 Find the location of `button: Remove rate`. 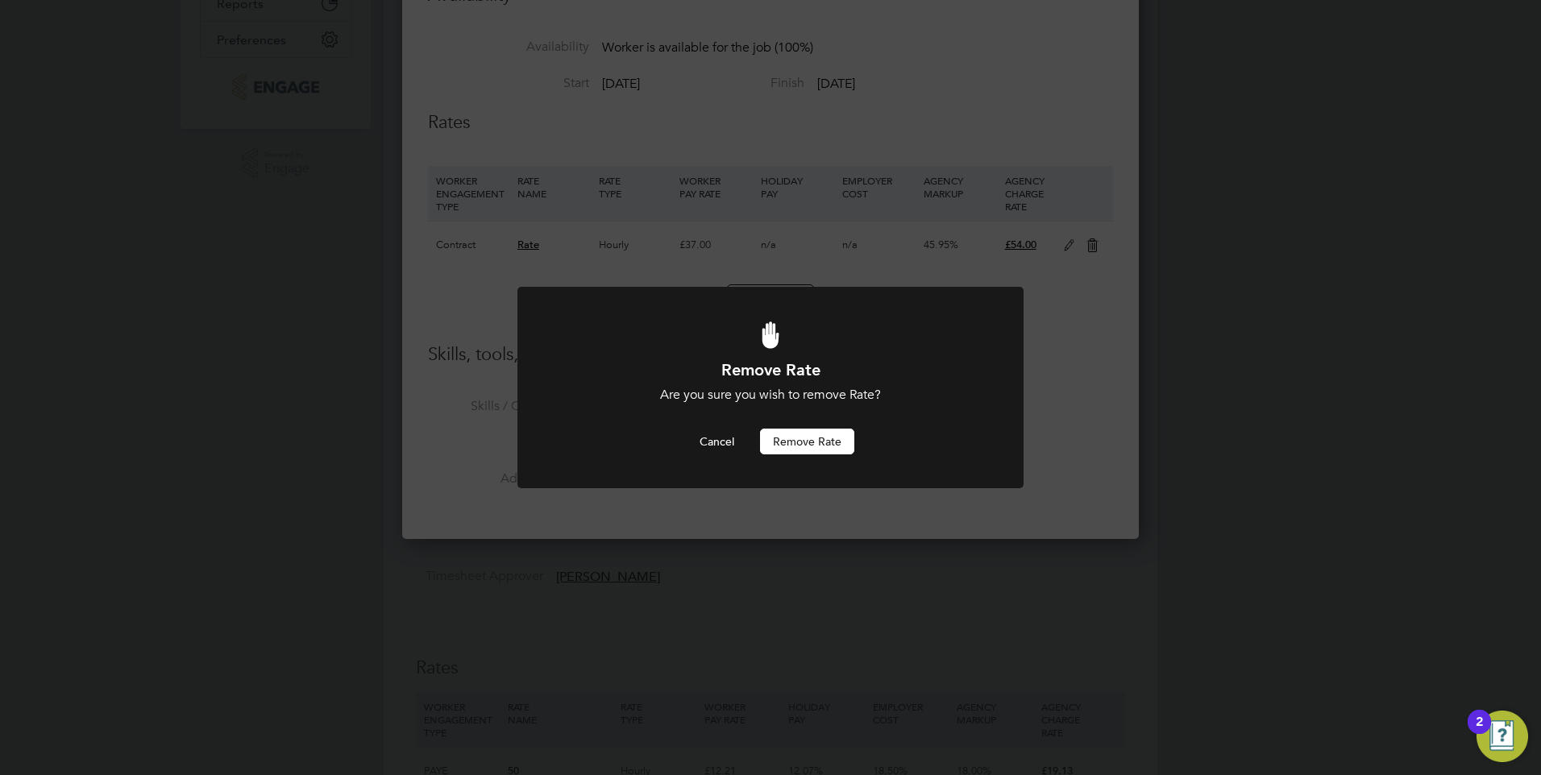

button: Remove rate is located at coordinates (807, 442).